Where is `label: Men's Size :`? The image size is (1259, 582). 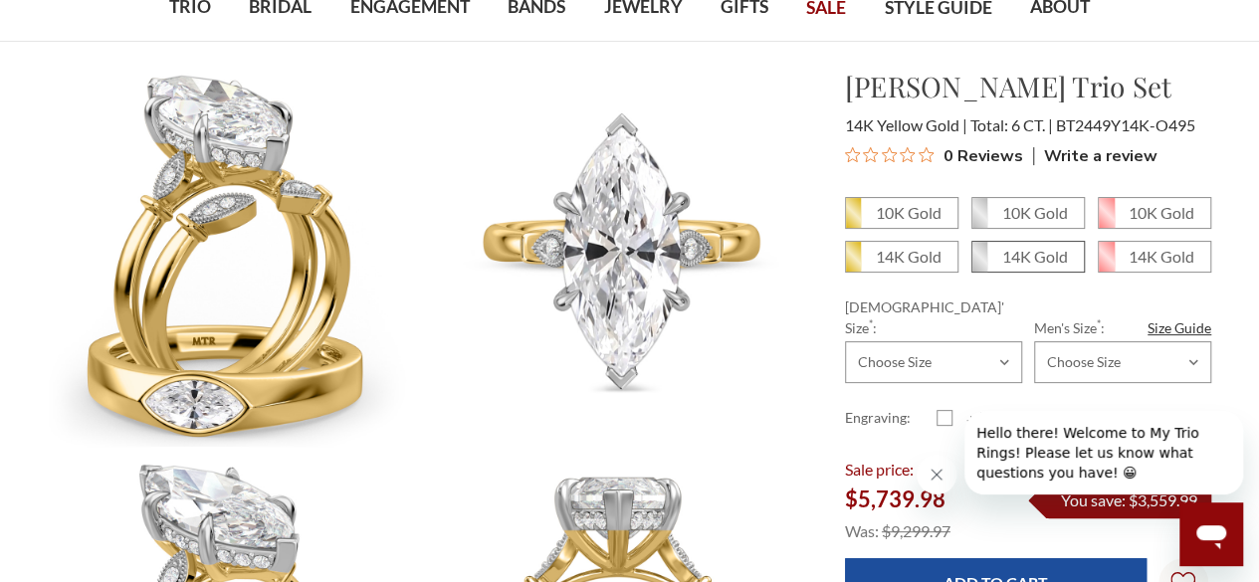 label: Men's Size : is located at coordinates (1123, 328).